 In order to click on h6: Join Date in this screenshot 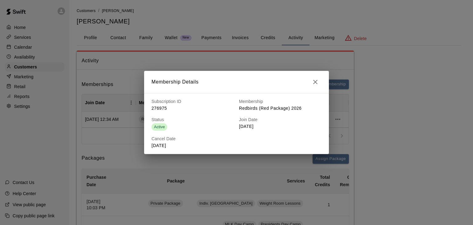, I will do `click(280, 120)`.